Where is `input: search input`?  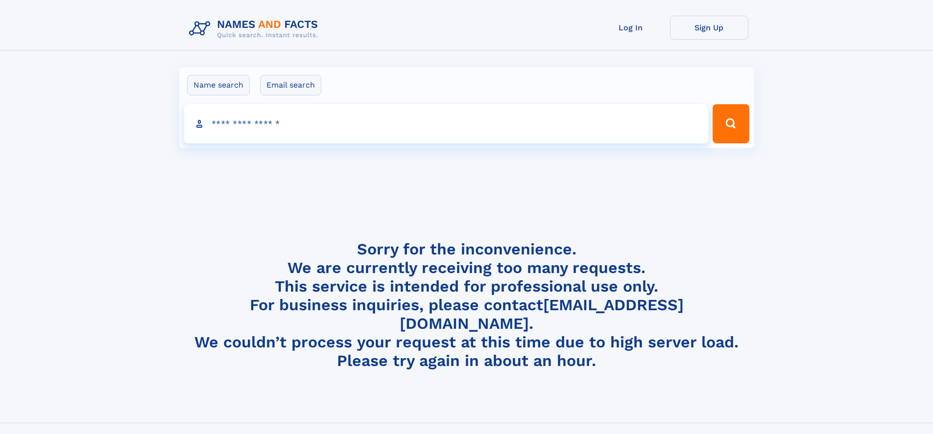 input: search input is located at coordinates (446, 124).